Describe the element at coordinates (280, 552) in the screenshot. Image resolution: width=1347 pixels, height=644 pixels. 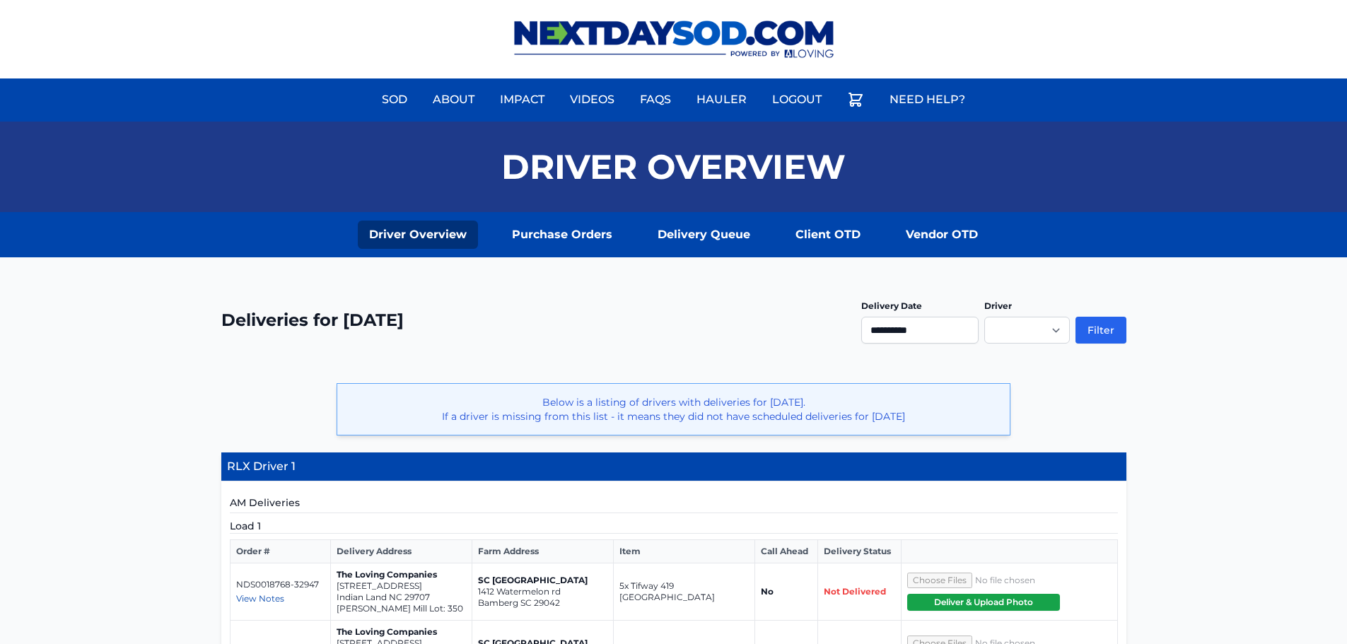
I see `th: Order #` at that location.